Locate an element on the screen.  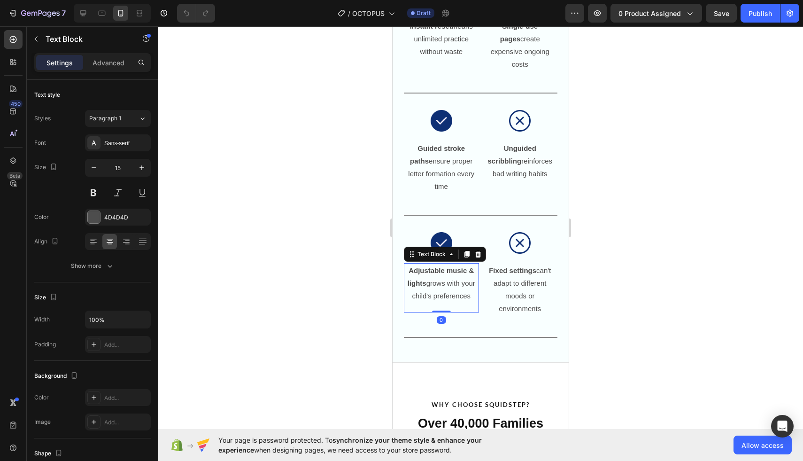
button: Show more is located at coordinates (93, 266).